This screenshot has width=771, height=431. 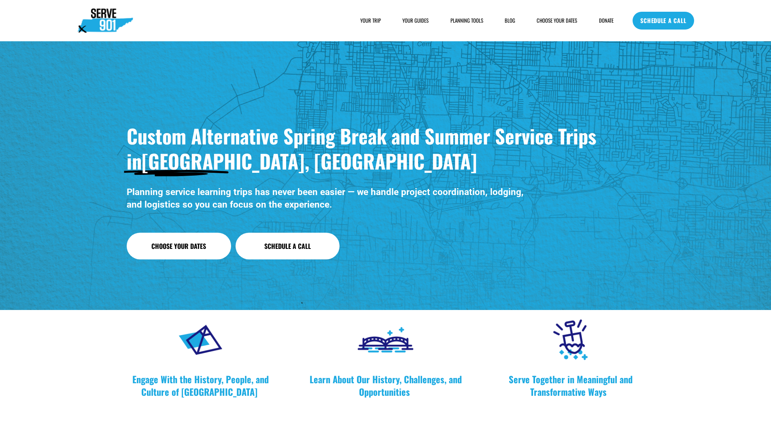 I want to click on strong: Custom Alternative Spring Break and Summer Service Trips in, so click(x=364, y=148).